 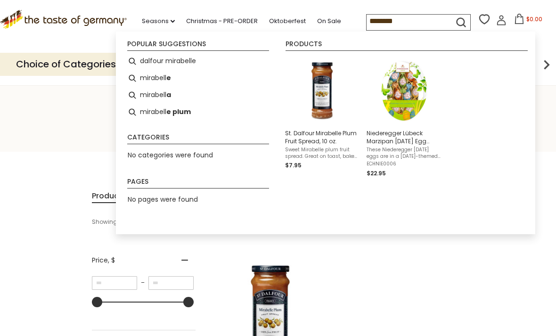 What do you see at coordinates (198, 78) in the screenshot?
I see `li: mirabelle` at bounding box center [198, 78].